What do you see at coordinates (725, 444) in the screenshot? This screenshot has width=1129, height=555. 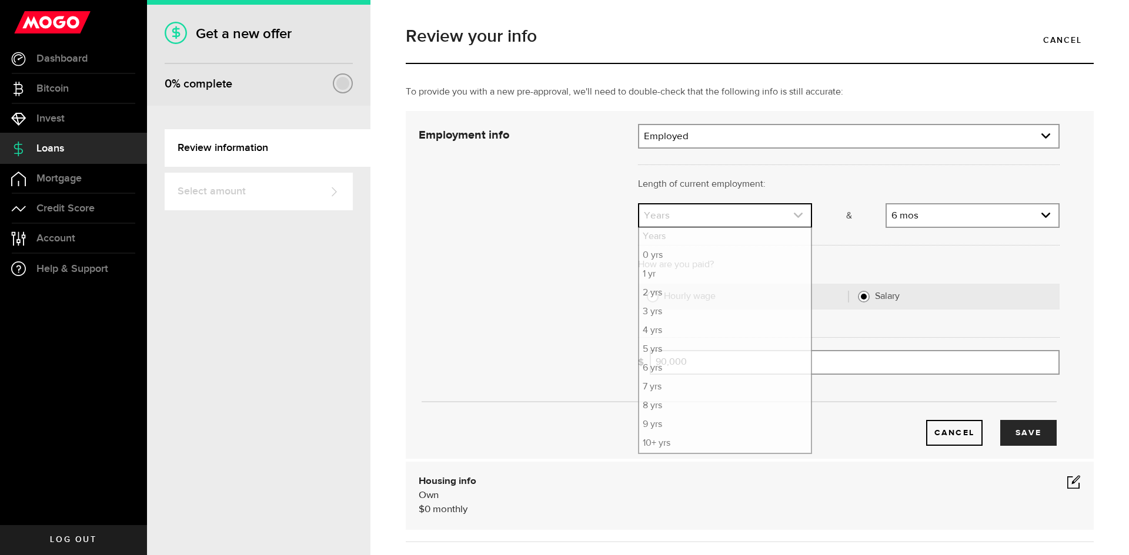 I see `li: 10+ yrs` at bounding box center [725, 444].